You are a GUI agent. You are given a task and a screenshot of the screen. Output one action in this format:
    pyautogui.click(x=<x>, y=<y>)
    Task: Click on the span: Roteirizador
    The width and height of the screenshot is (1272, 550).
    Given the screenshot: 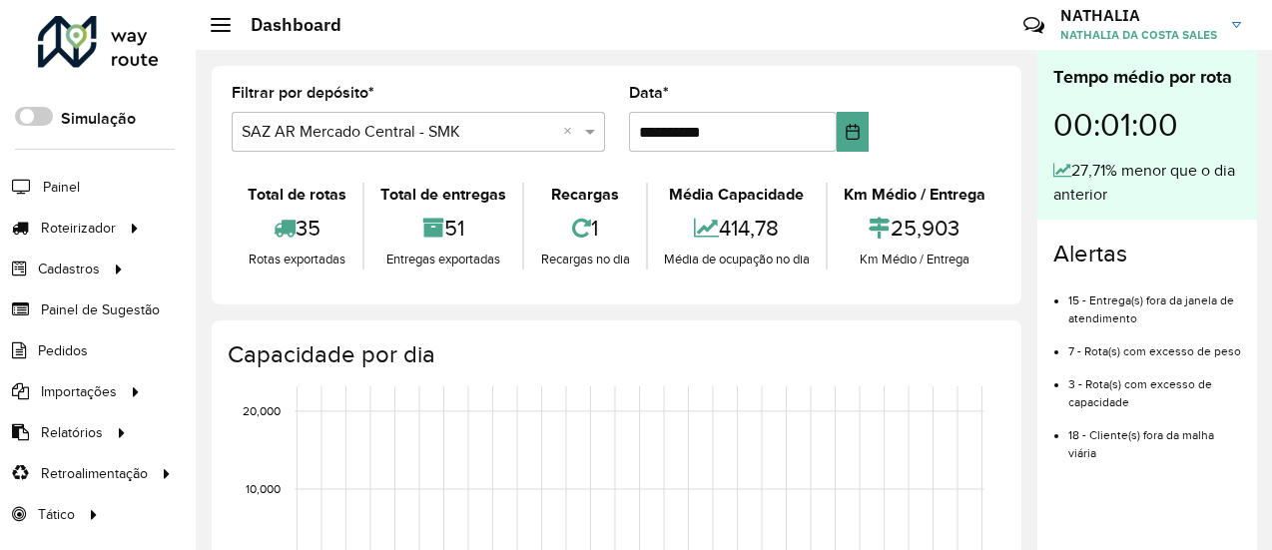 What is the action you would take?
    pyautogui.click(x=78, y=228)
    